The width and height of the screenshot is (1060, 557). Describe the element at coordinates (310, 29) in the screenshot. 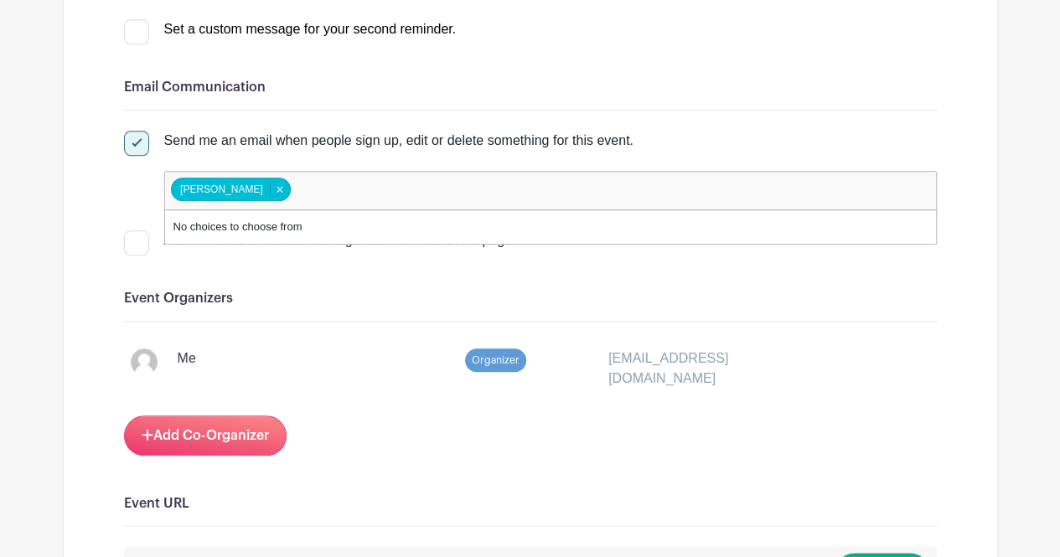

I see `div: Set a custom message for your second reminder.` at that location.